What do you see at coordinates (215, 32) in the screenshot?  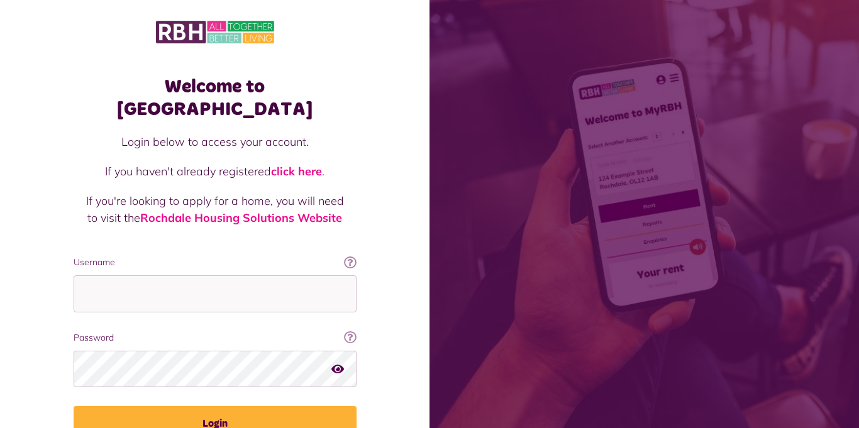 I see `img: MyRBH` at bounding box center [215, 32].